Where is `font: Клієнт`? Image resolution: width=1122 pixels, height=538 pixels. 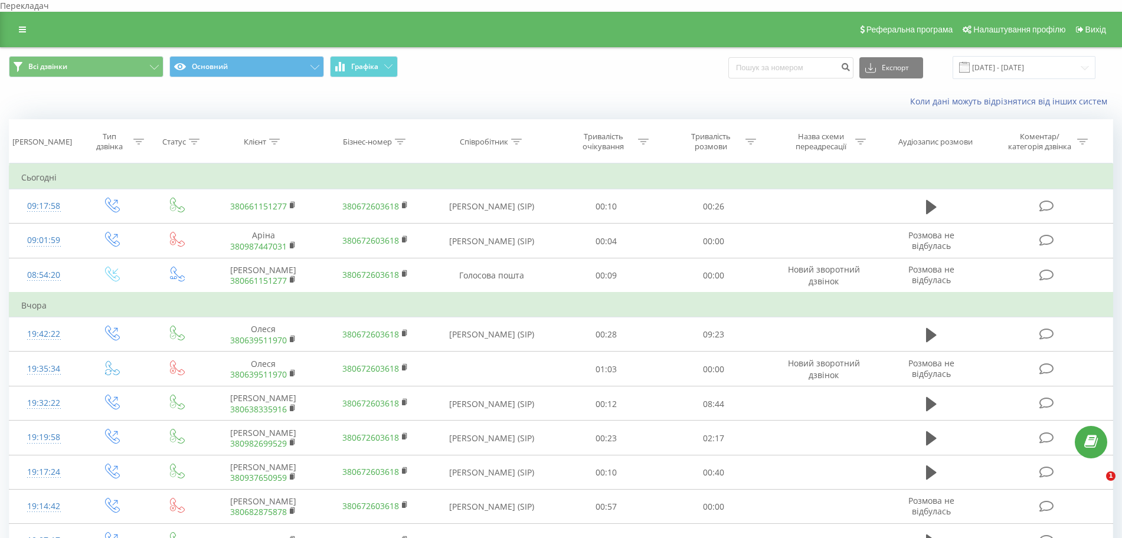
font: Клієнт is located at coordinates (255, 142).